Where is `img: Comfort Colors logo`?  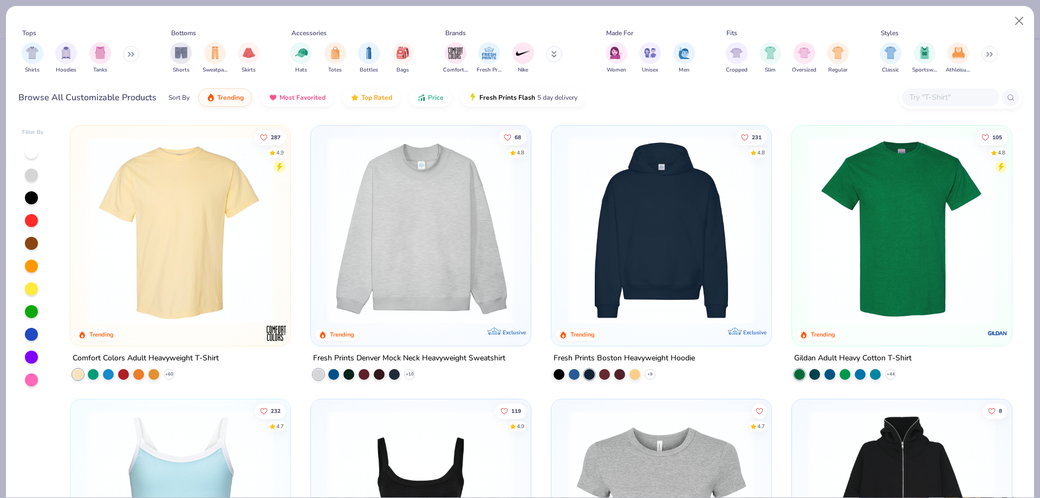
img: Comfort Colors logo is located at coordinates (276, 333).